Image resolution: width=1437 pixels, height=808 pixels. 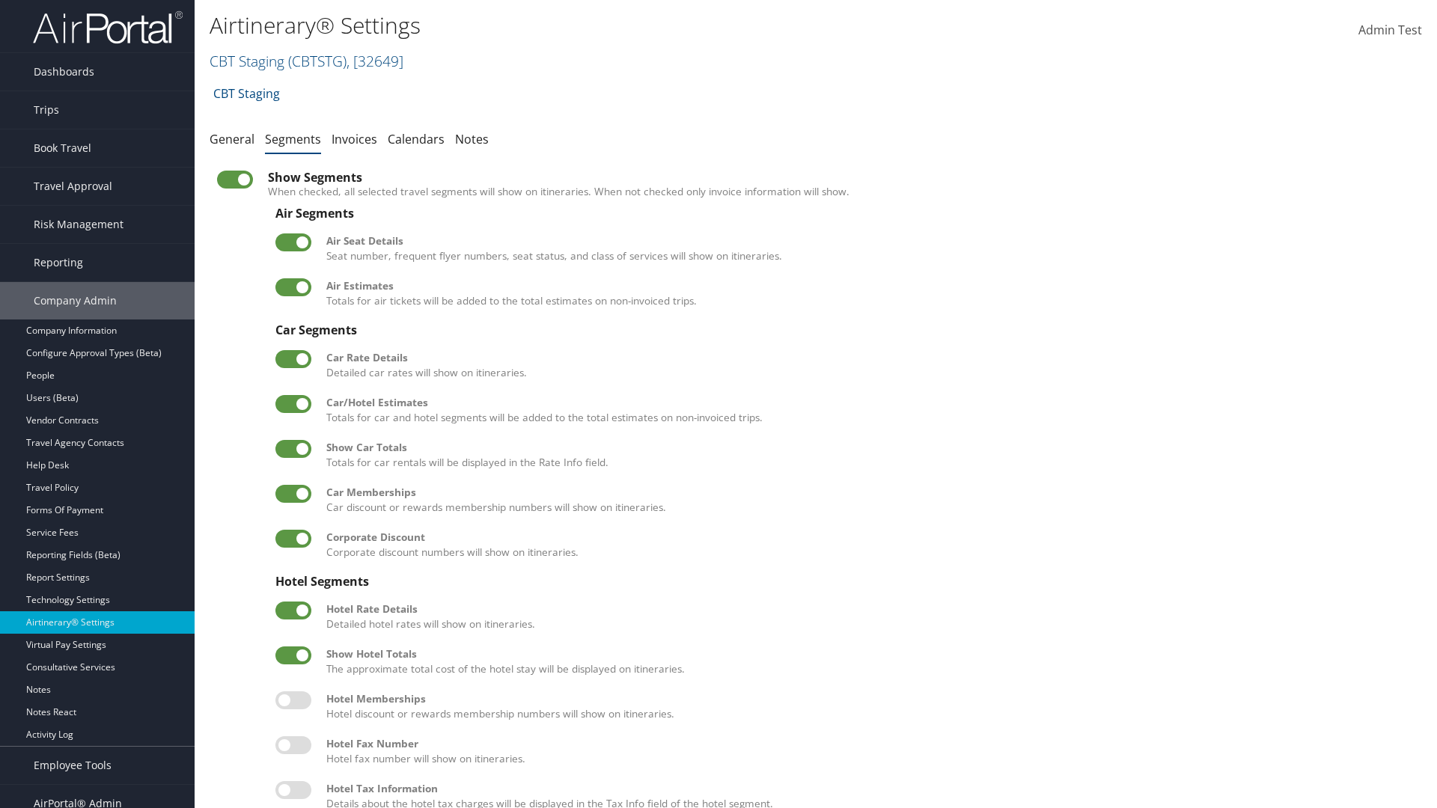 I want to click on label: Totals for air tickets will be added to the total estimates on non-invoiced trips., so click(x=867, y=293).